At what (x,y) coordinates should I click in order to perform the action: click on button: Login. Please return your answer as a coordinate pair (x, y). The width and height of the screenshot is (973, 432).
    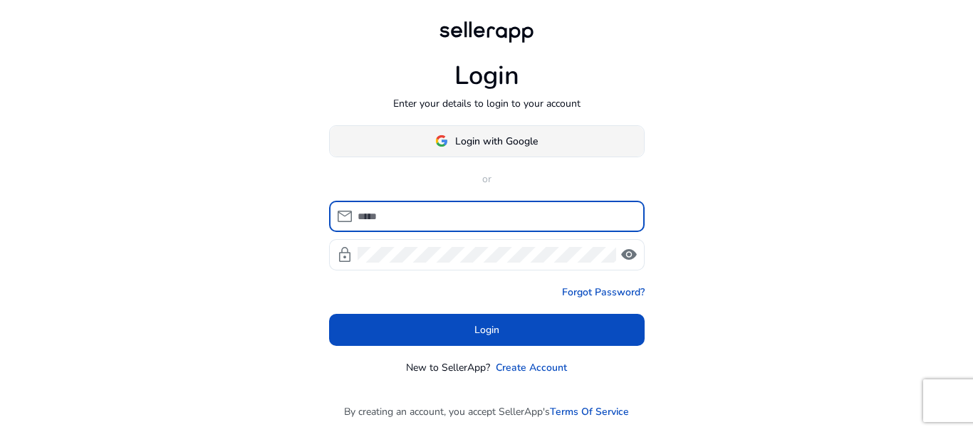
    Looking at the image, I should click on (487, 330).